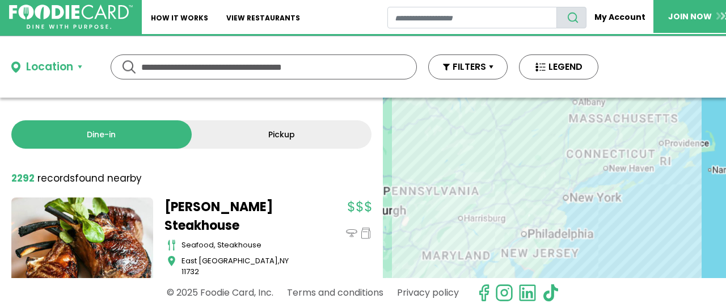  What do you see at coordinates (484, 293) in the screenshot?
I see `svg: check us out on facebook` at bounding box center [484, 293].